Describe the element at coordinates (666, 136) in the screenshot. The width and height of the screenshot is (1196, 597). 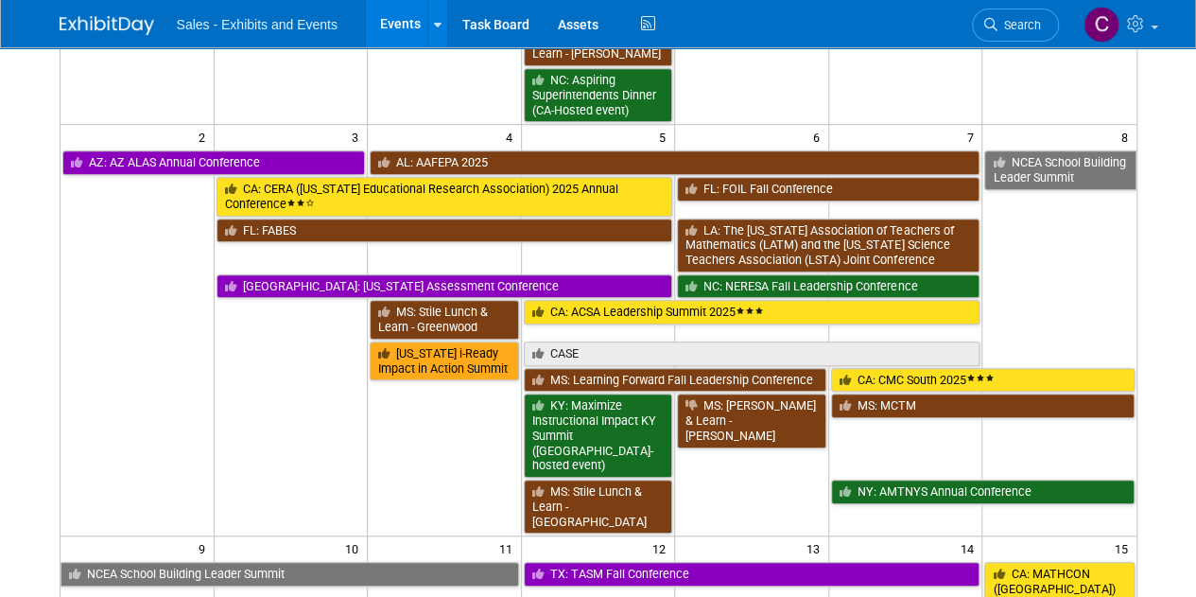
I see `span: 5` at that location.